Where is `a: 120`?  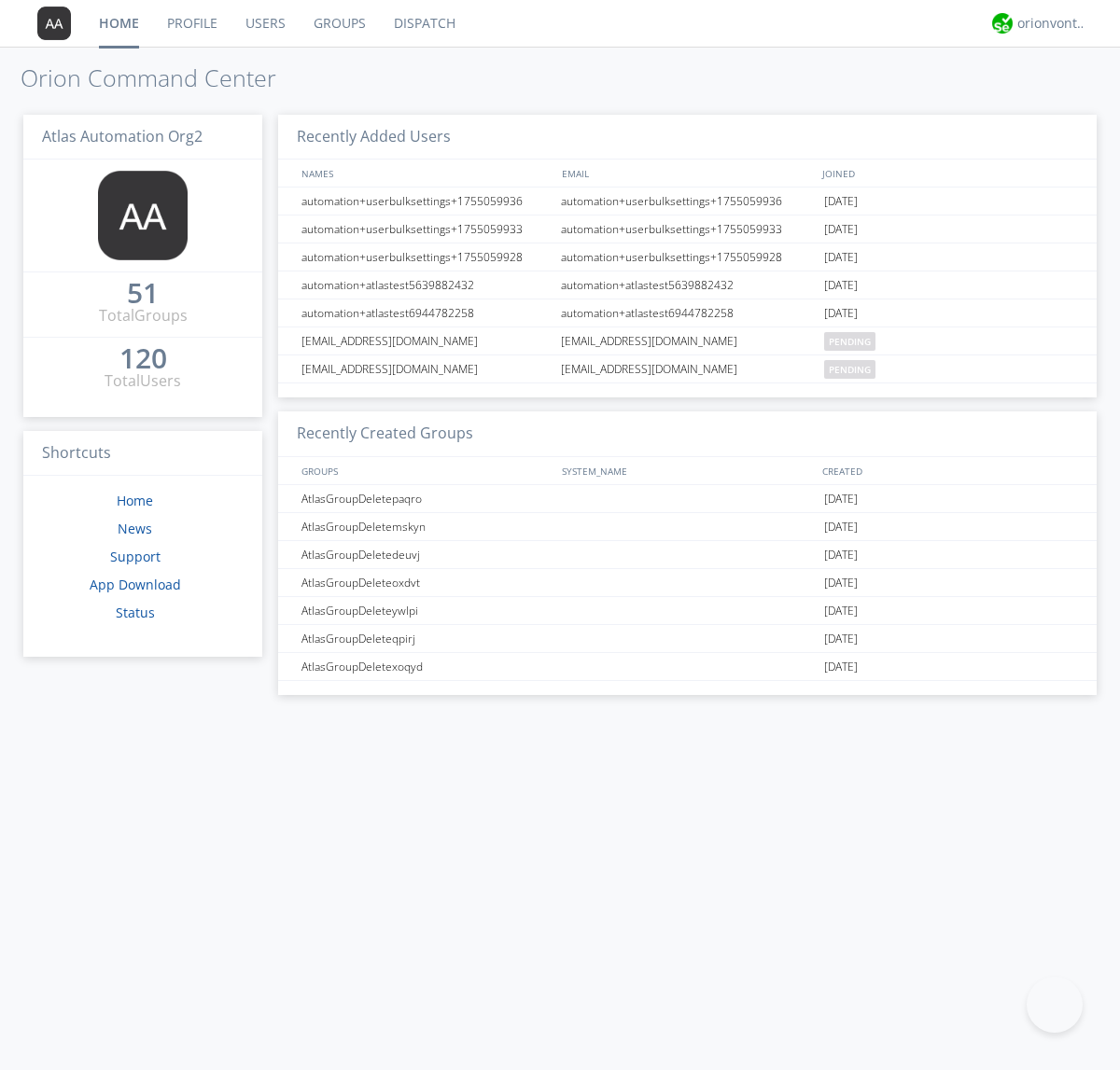 a: 120 is located at coordinates (143, 360).